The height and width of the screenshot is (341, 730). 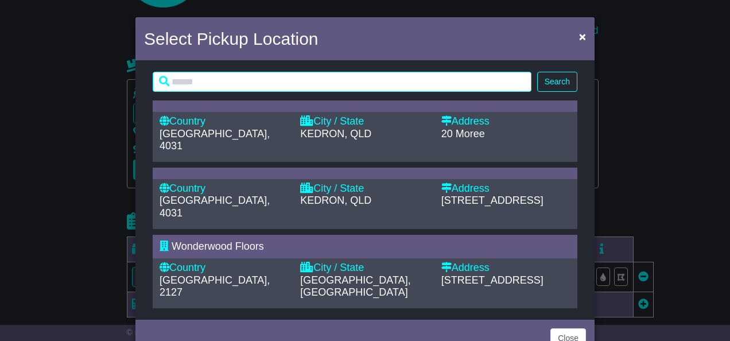 I want to click on span: 20 Moree, so click(x=463, y=134).